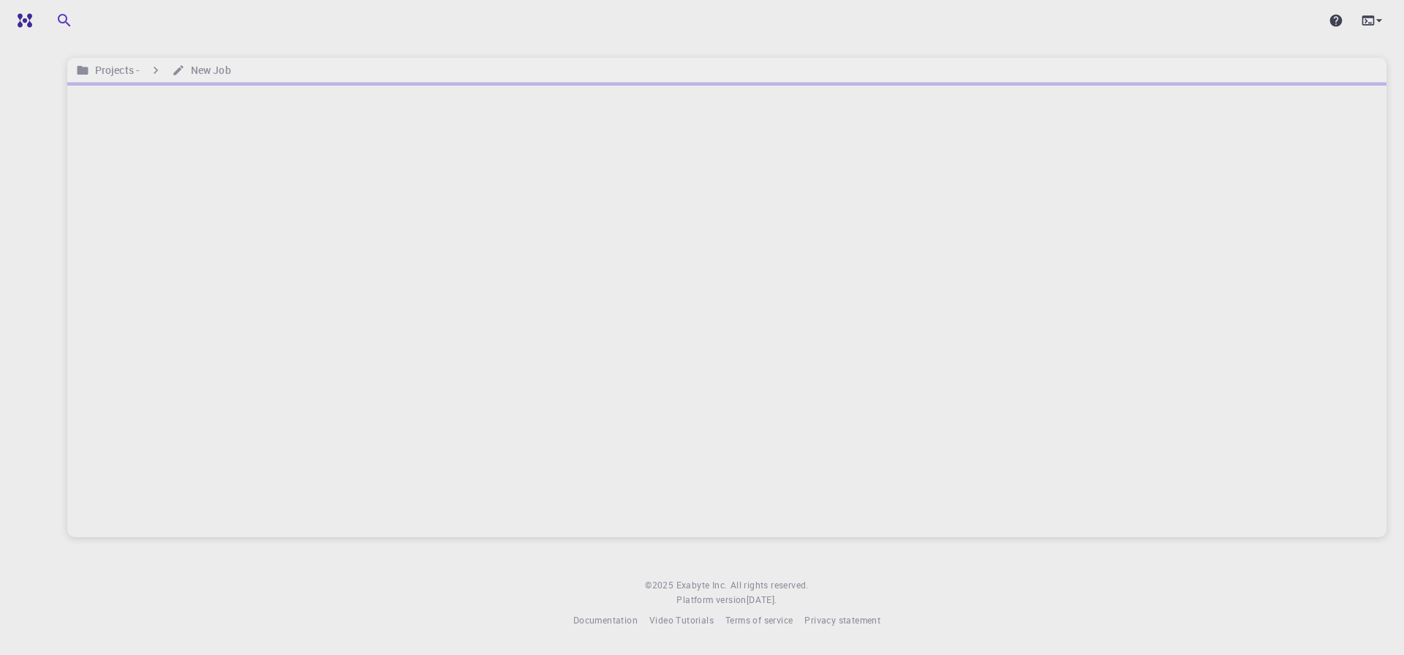 This screenshot has width=1404, height=655. Describe the element at coordinates (682, 620) in the screenshot. I see `a: Video Tutorials` at that location.